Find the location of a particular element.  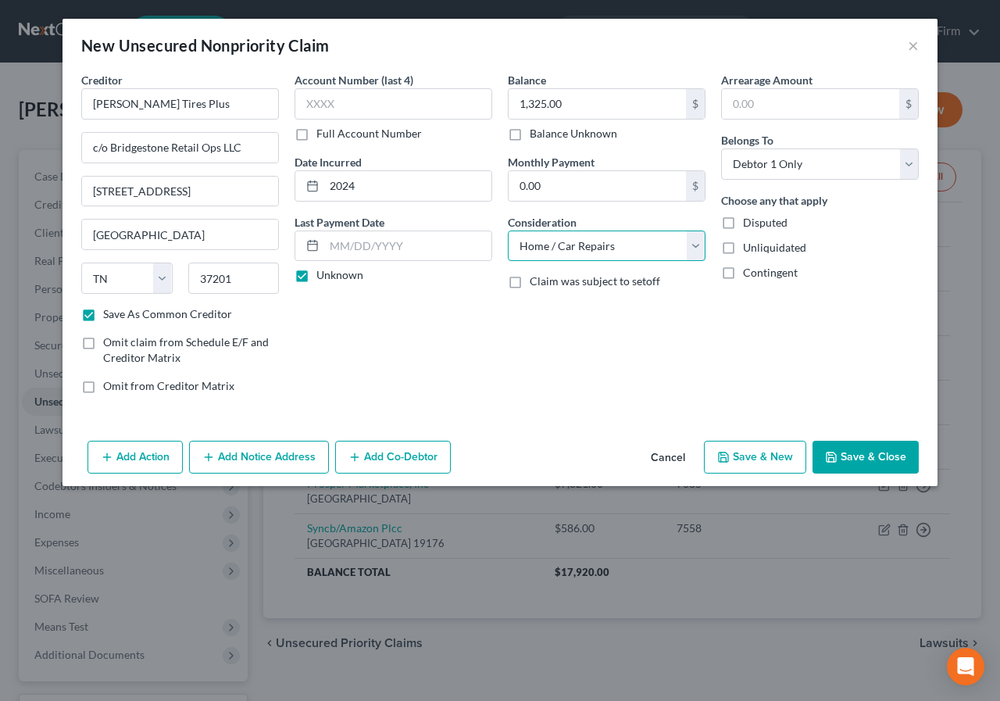

span: Creditor is located at coordinates (102, 80).